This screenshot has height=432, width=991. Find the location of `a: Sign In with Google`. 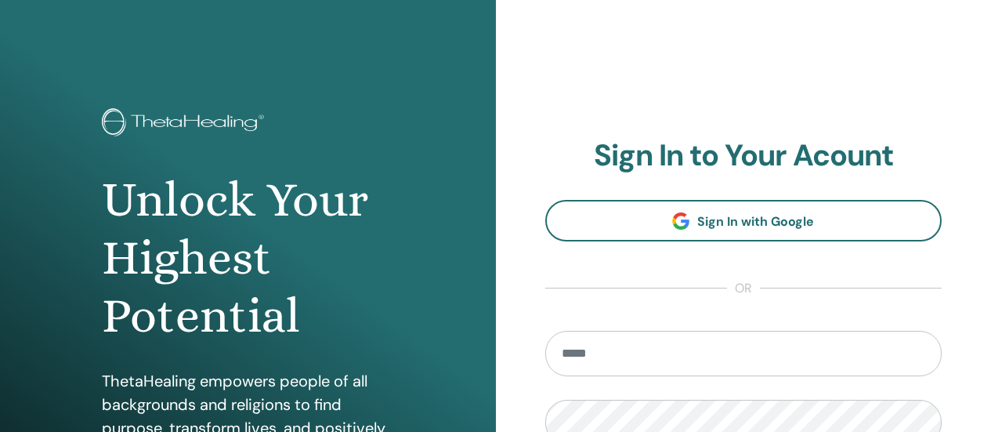

a: Sign In with Google is located at coordinates (744, 220).